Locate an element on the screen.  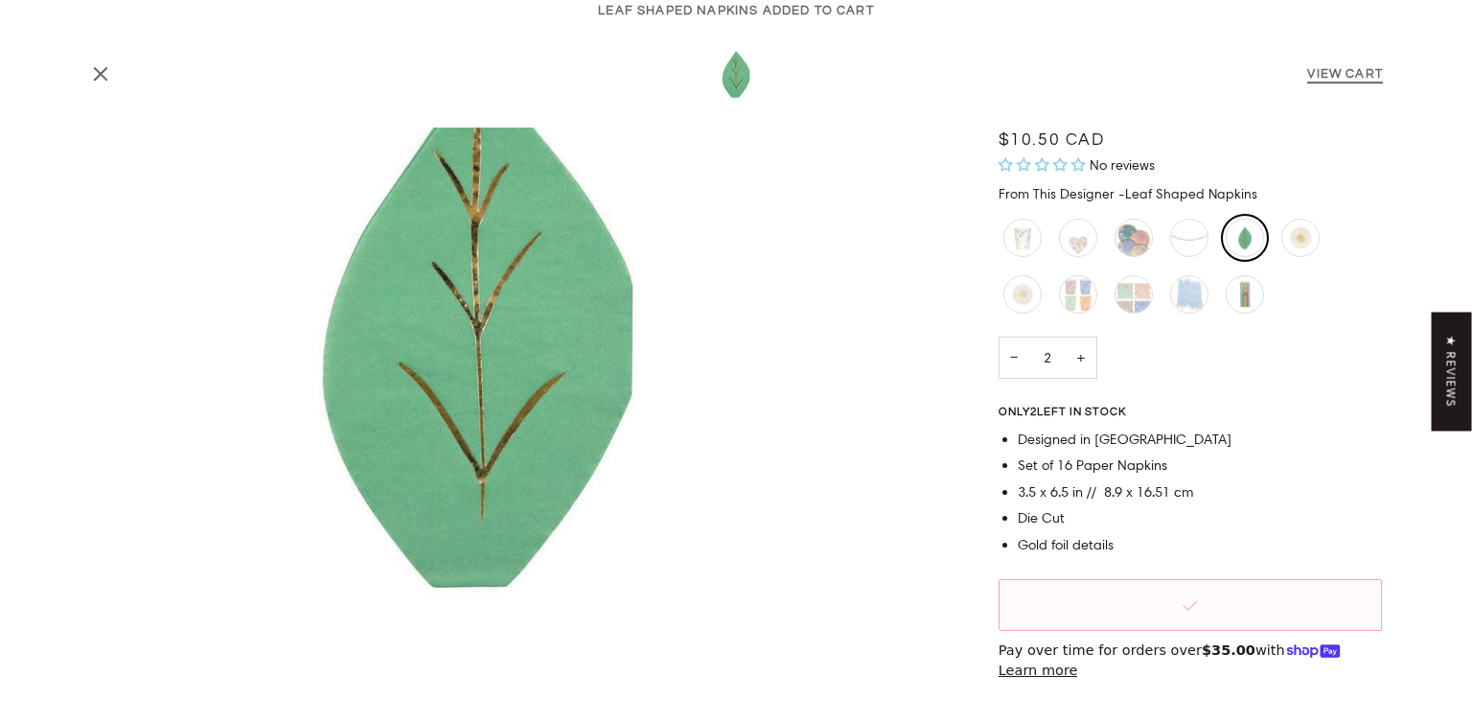
li: Pastel Floral Candles is located at coordinates (1245, 293).